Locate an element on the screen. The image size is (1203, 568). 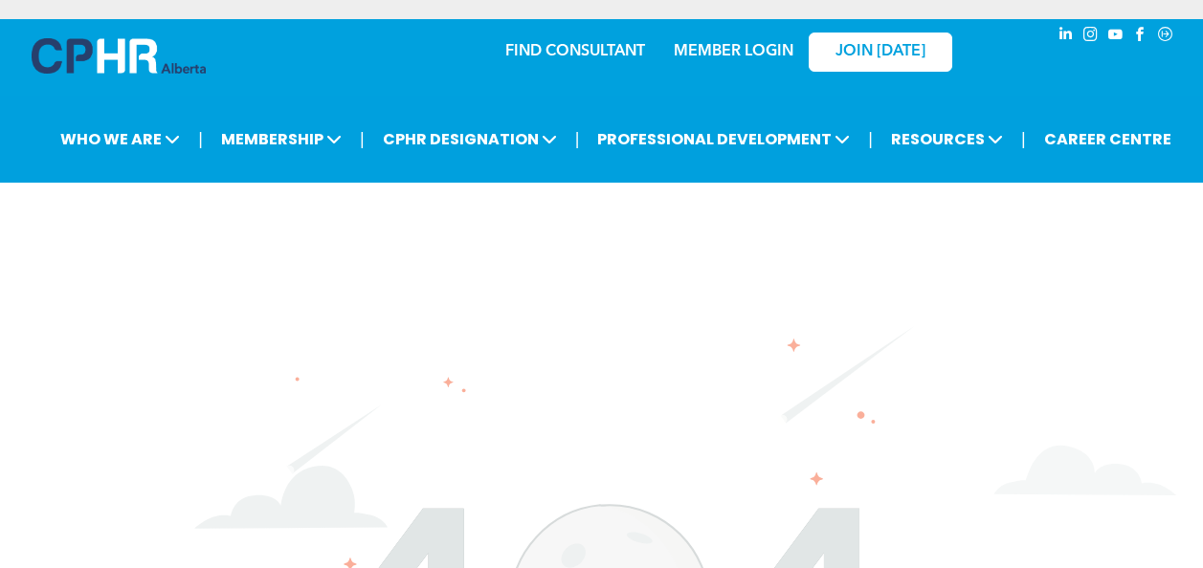
a: instagram is located at coordinates (1091, 36).